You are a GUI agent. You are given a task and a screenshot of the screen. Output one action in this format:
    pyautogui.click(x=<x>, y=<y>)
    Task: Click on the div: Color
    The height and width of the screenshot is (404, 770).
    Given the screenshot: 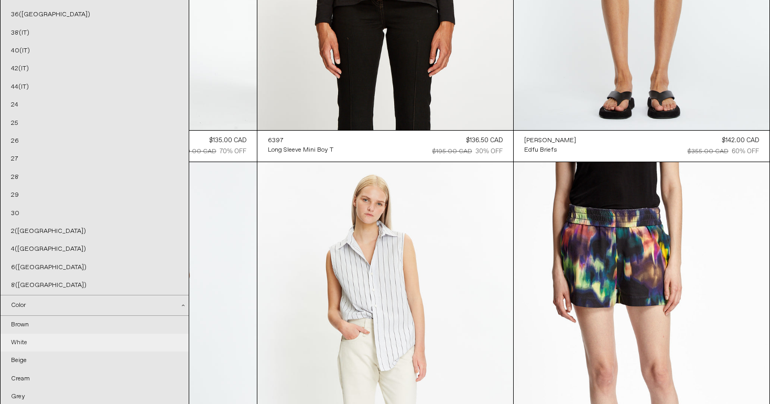 What is the action you would take?
    pyautogui.click(x=94, y=305)
    